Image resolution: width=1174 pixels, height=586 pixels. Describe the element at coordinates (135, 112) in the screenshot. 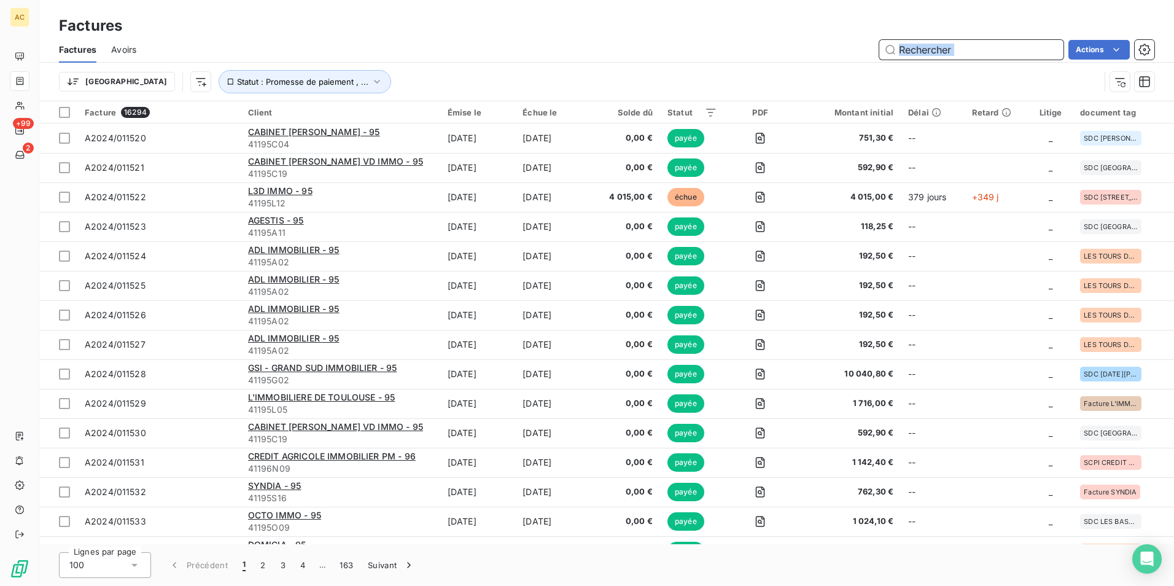

I see `span: 16294` at that location.